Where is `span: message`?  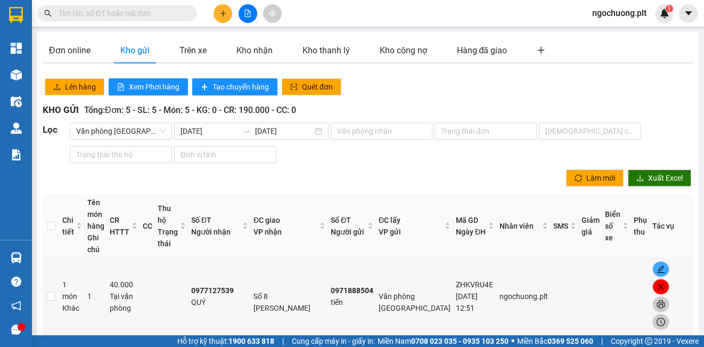
span: message is located at coordinates (16, 329).